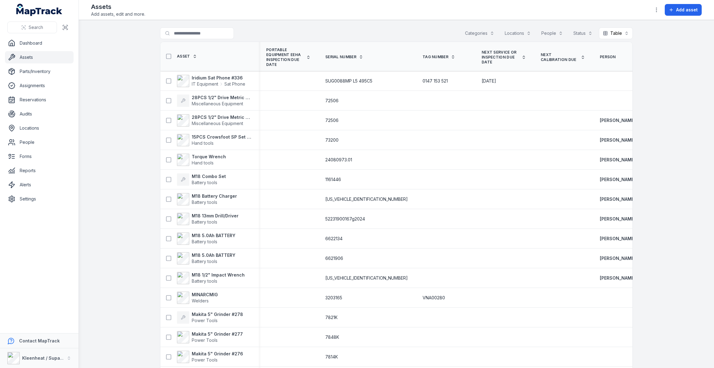 The image size is (714, 368). What do you see at coordinates (288, 57) in the screenshot?
I see `a: Portable Equipment EEHA Inspection Due Date` at bounding box center [288, 57].